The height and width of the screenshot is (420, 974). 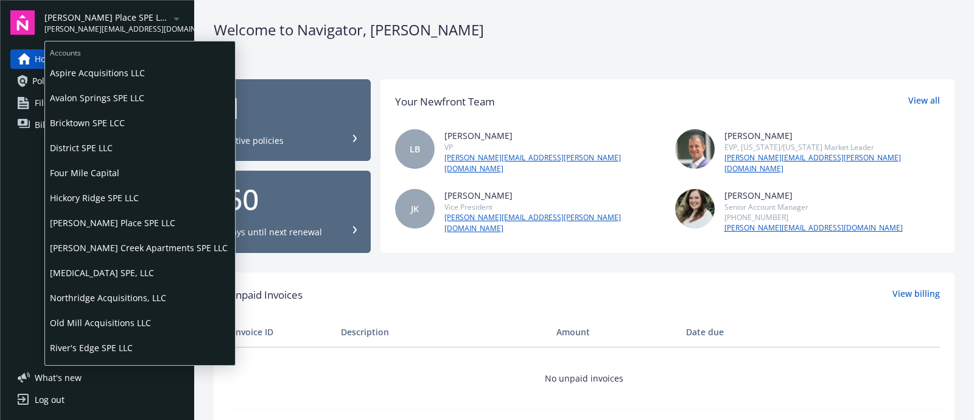 I want to click on div: 60, so click(x=292, y=199).